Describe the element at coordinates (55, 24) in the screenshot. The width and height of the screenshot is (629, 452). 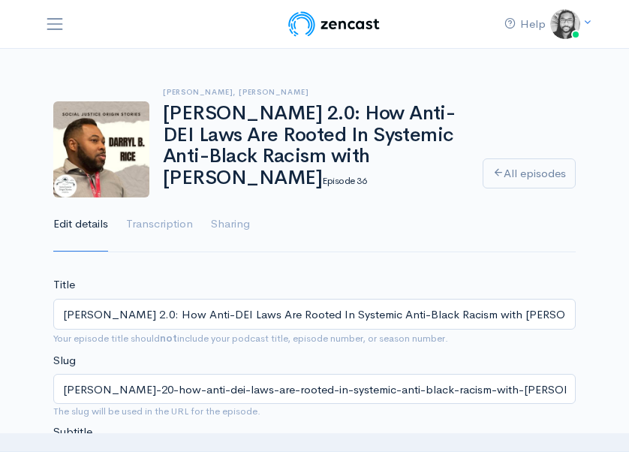
I see `button: Toggle navigation` at that location.